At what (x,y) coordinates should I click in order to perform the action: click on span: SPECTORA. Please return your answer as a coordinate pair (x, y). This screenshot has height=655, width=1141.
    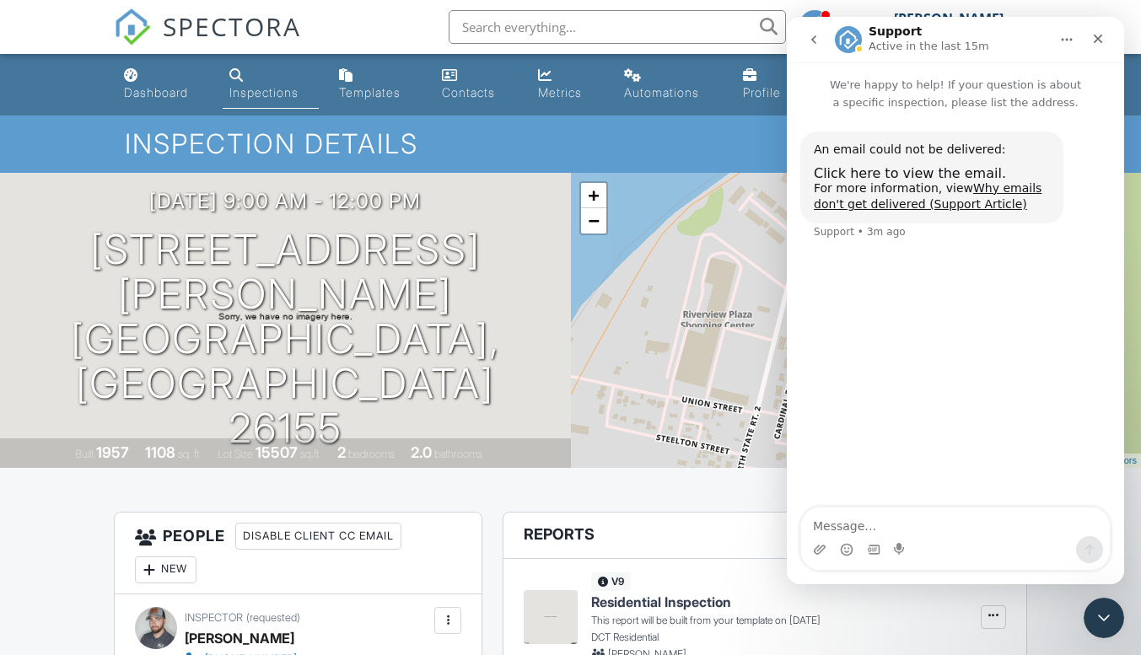
    Looking at the image, I should click on (232, 26).